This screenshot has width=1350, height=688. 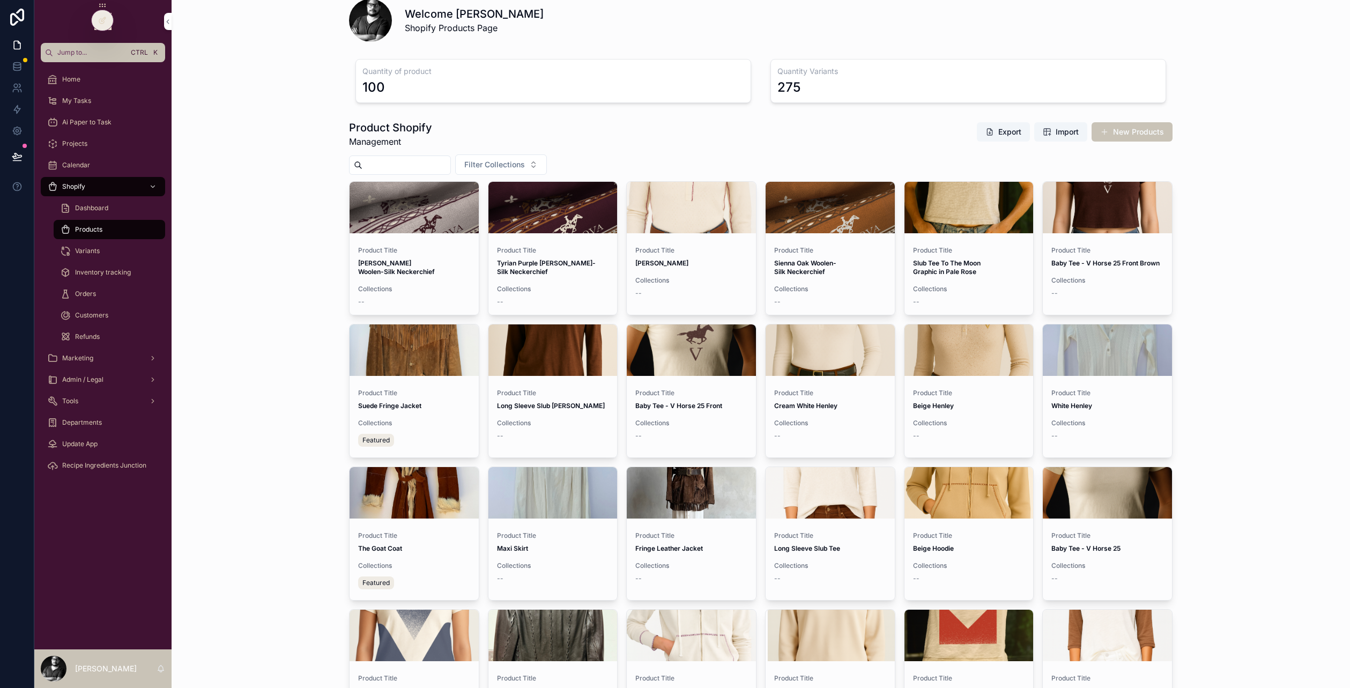 I want to click on span: Filter Collections, so click(x=494, y=165).